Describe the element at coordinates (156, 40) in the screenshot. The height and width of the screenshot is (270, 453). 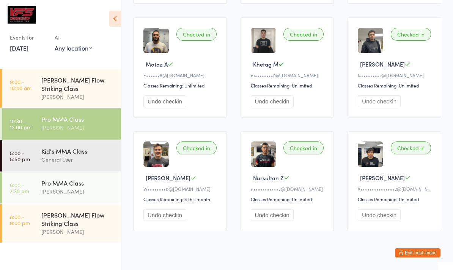
I see `img: image1679938858.png` at that location.